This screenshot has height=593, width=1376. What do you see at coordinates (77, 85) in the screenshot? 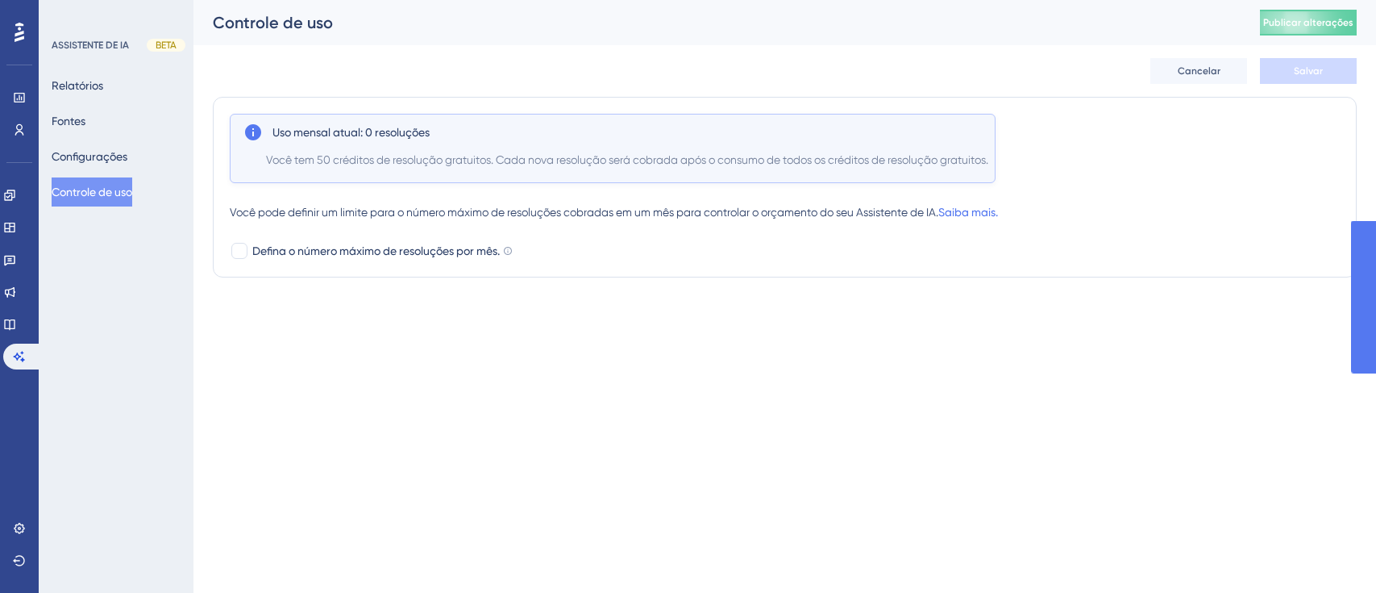
I see `font: Relatórios` at bounding box center [77, 85].